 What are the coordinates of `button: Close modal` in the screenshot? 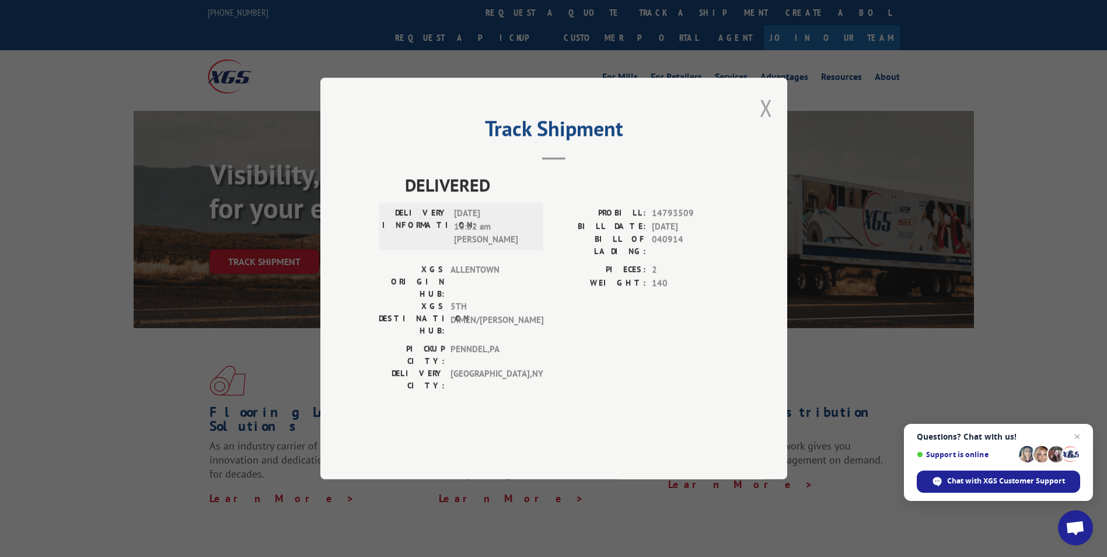 It's located at (766, 107).